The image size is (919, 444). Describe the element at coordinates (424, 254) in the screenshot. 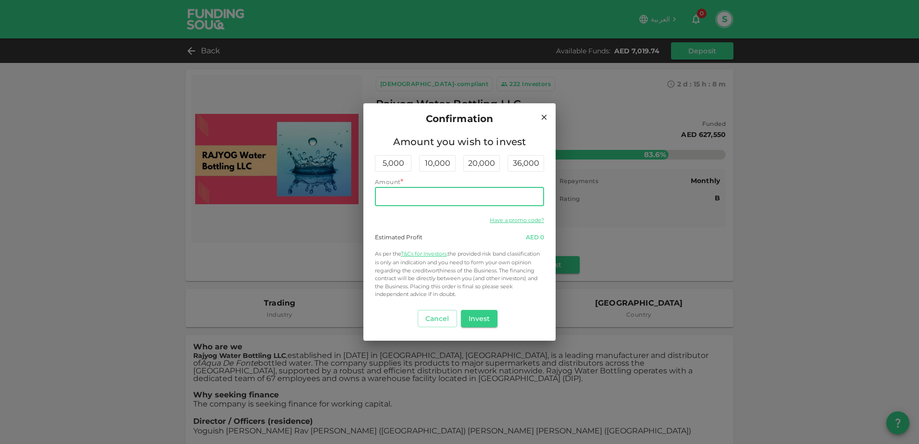

I see `a: T&Cs for Investors,` at that location.